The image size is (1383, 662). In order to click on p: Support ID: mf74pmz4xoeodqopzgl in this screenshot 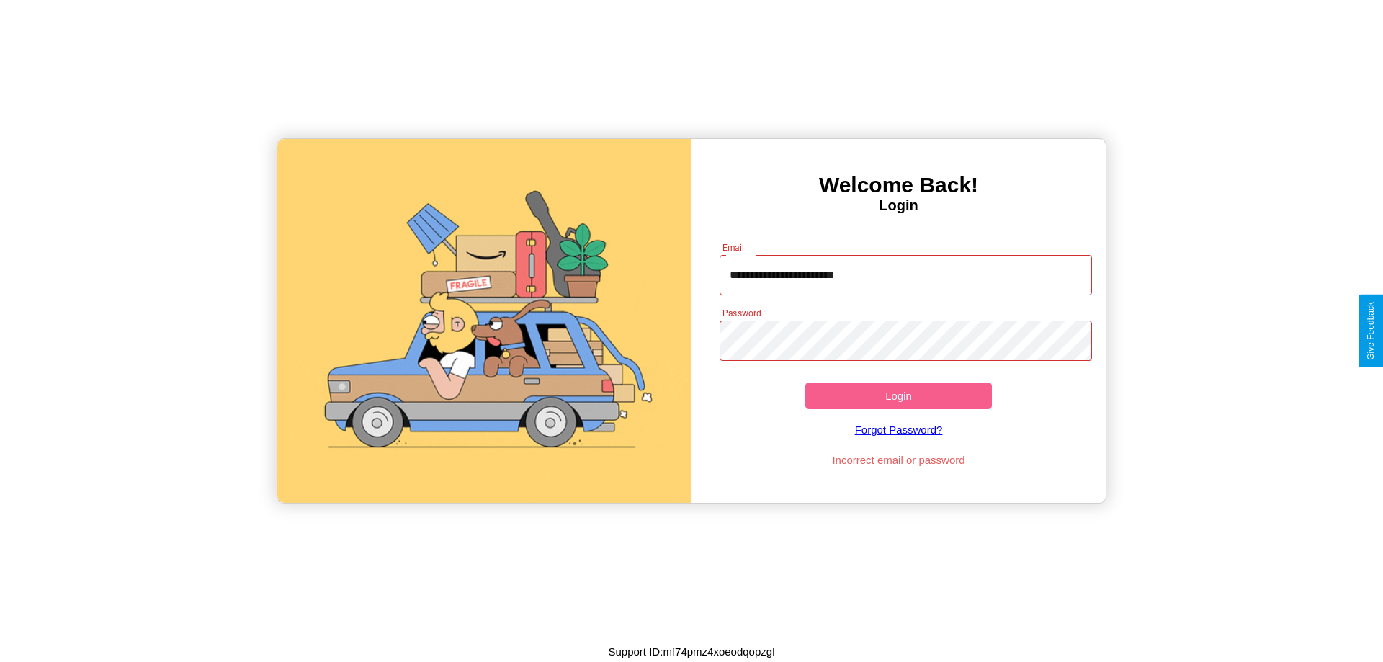, I will do `click(692, 651)`.